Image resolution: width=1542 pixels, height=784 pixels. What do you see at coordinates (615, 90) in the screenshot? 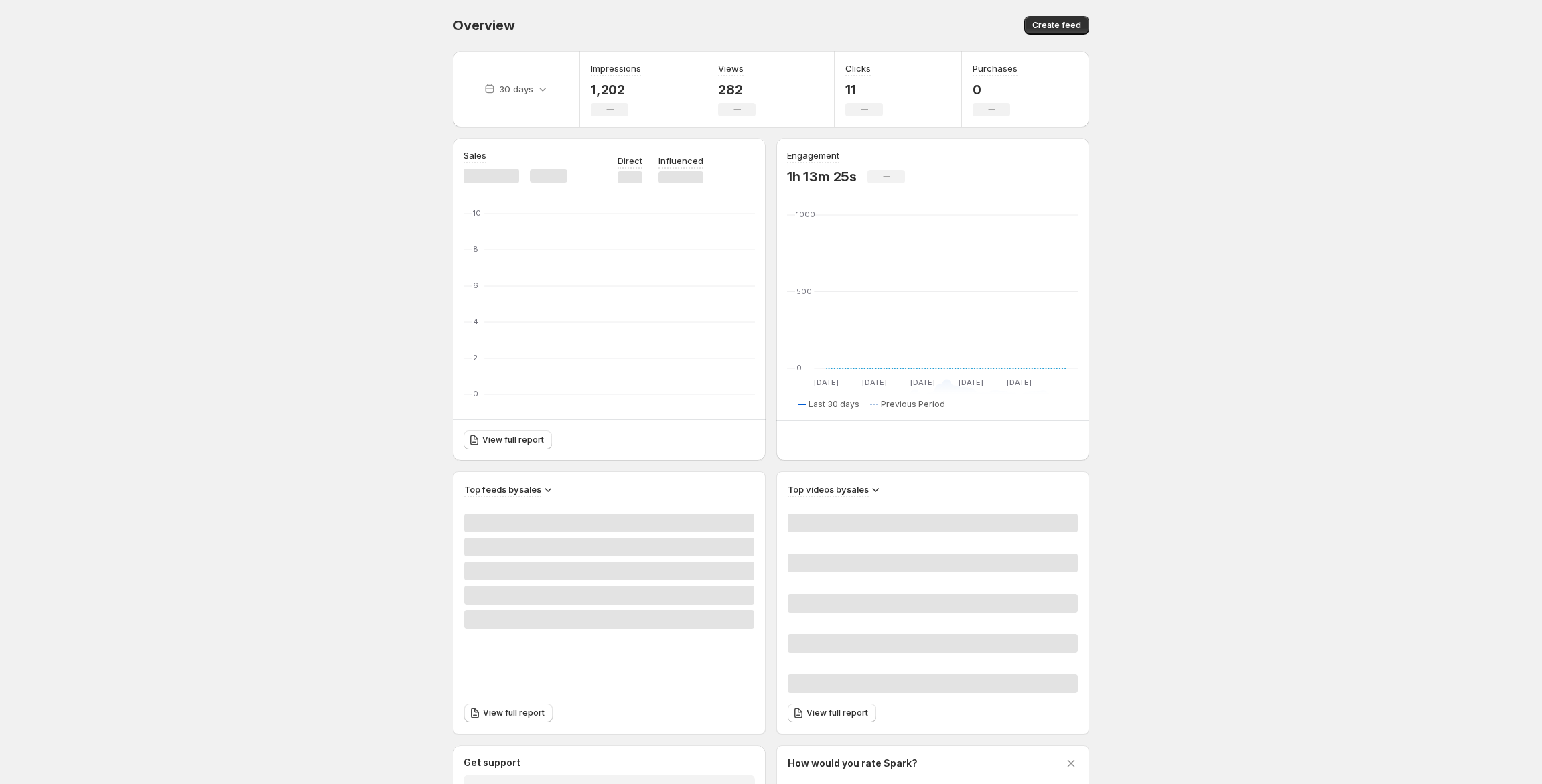
I see `p: 1,202` at bounding box center [615, 90].